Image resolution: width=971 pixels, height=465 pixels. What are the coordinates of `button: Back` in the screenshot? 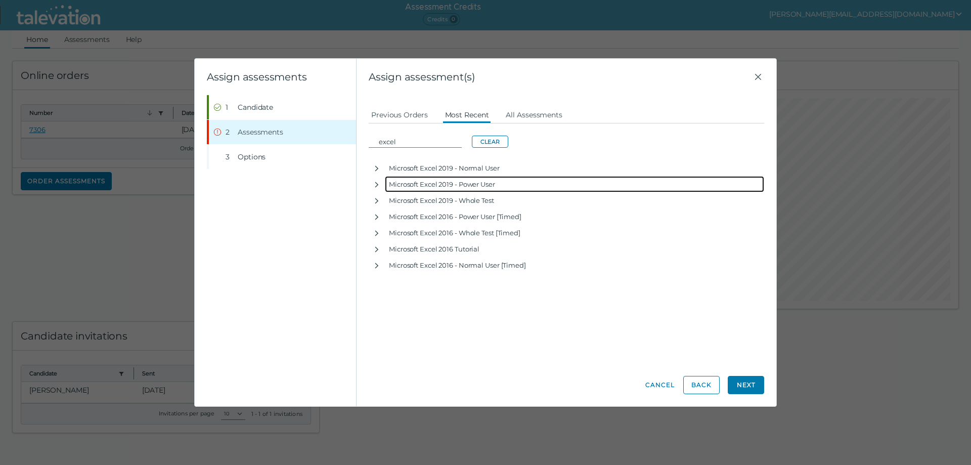 It's located at (702, 385).